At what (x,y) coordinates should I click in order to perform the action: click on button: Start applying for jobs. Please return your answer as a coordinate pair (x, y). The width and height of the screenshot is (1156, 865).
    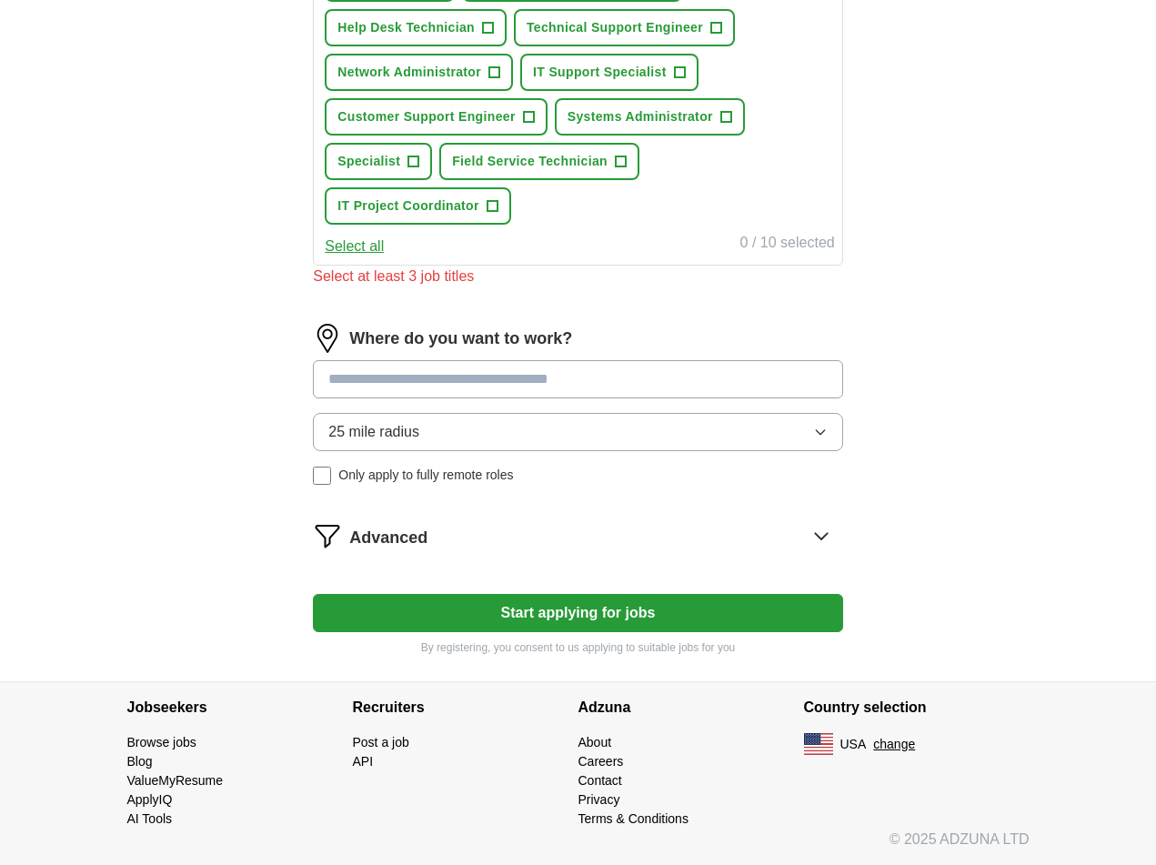
    Looking at the image, I should click on (578, 613).